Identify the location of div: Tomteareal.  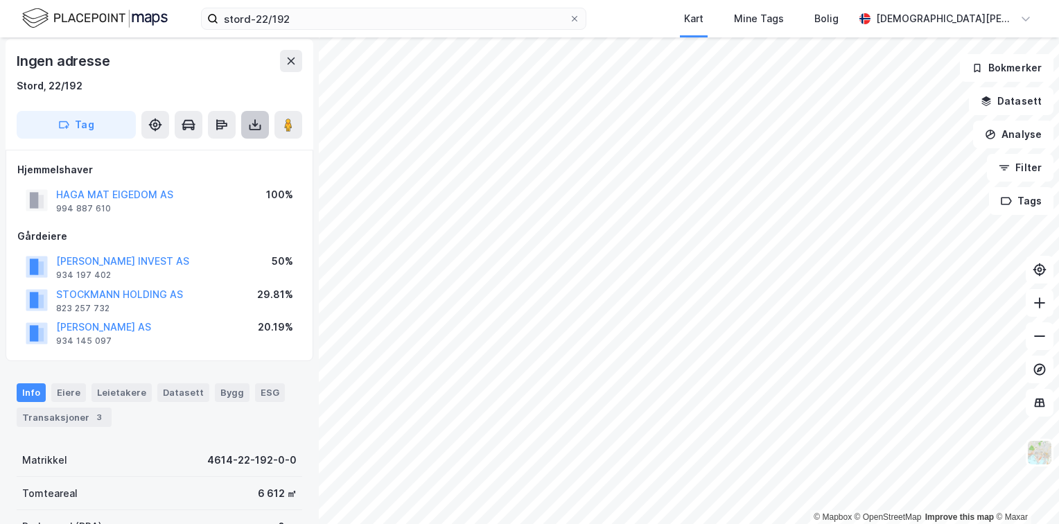
(50, 493).